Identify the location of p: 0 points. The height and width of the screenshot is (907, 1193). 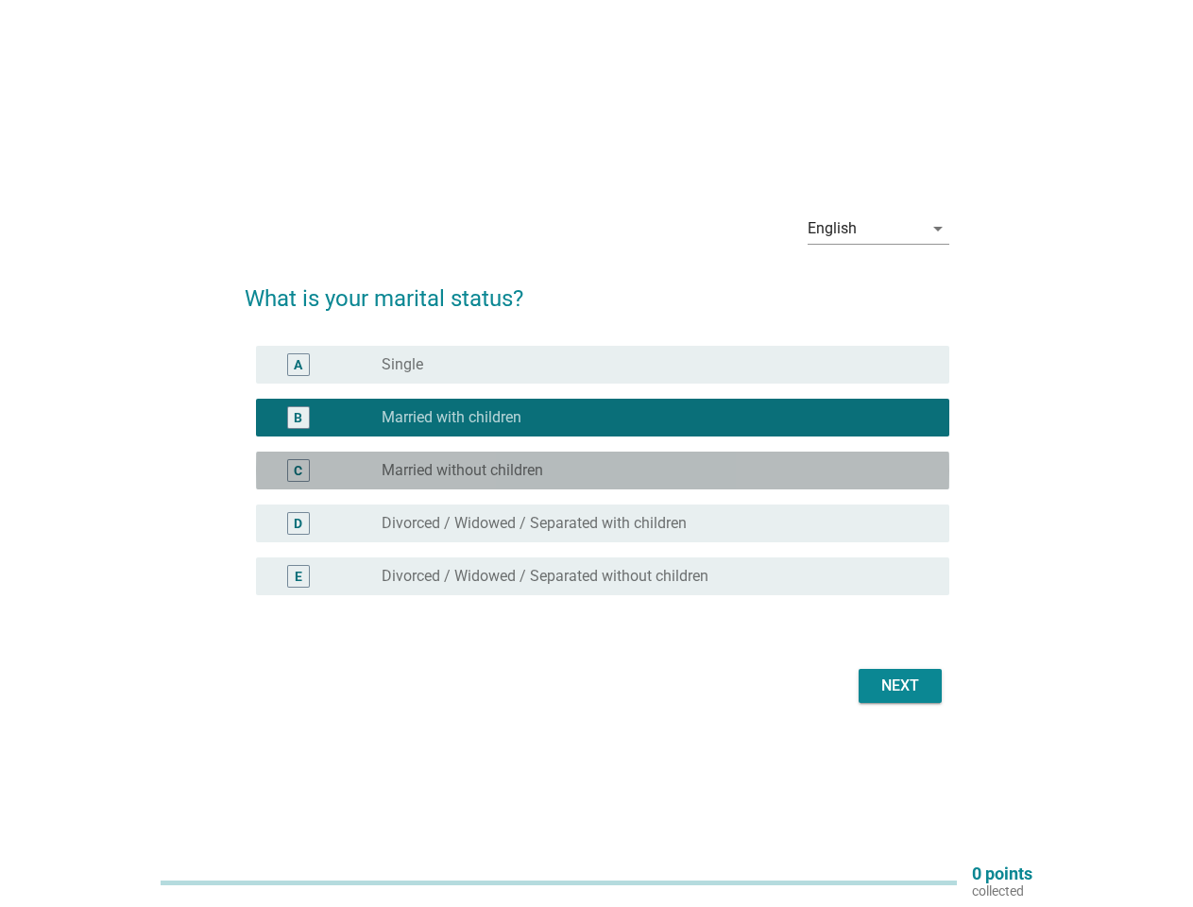
(1002, 874).